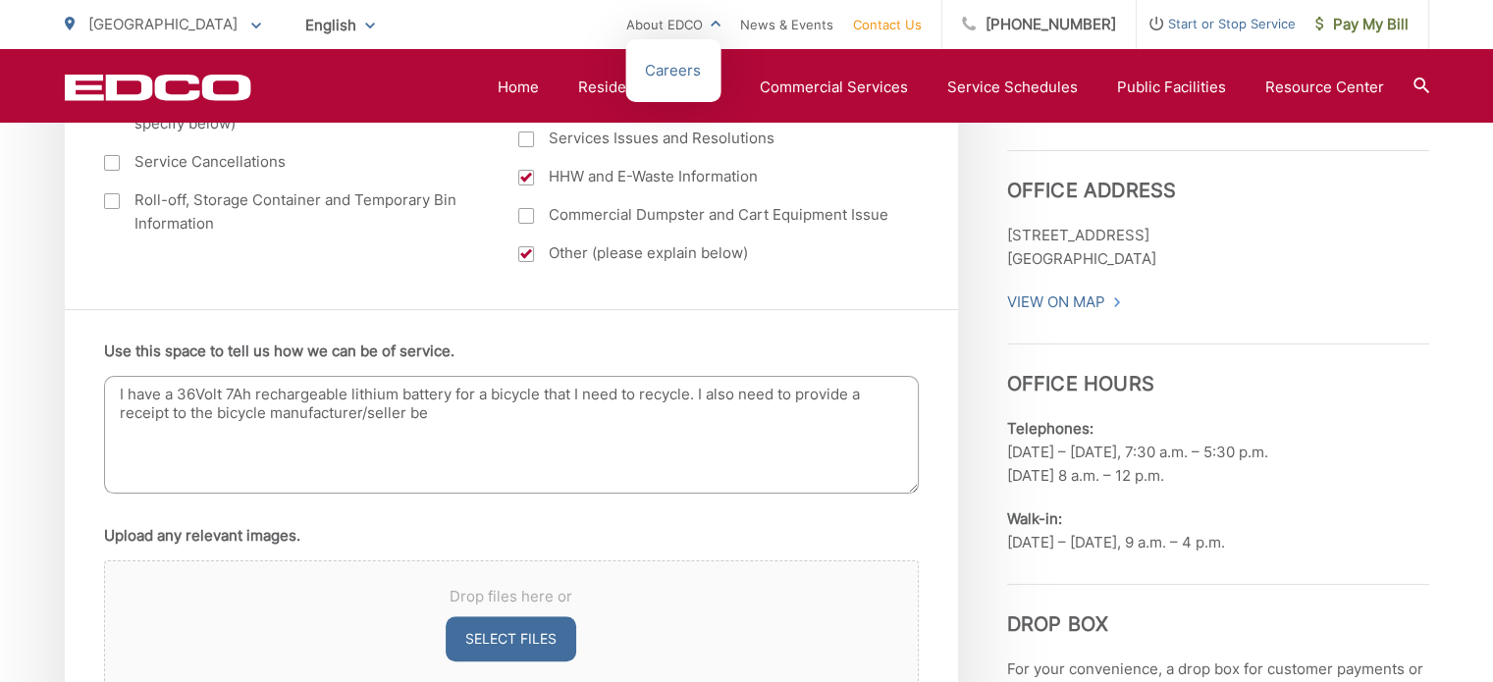 Image resolution: width=1493 pixels, height=682 pixels. What do you see at coordinates (706, 177) in the screenshot?
I see `label: HHW and E-Waste Information` at bounding box center [706, 177].